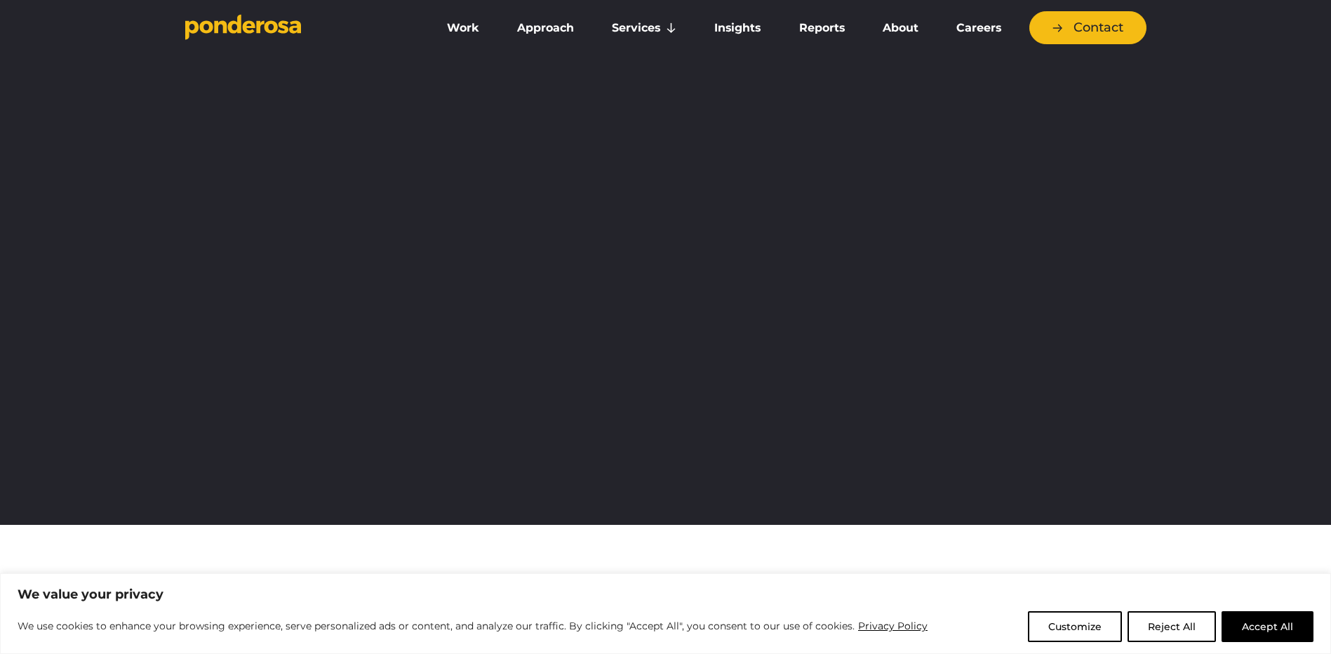 This screenshot has height=654, width=1331. What do you see at coordinates (463, 28) in the screenshot?
I see `a: Work` at bounding box center [463, 28].